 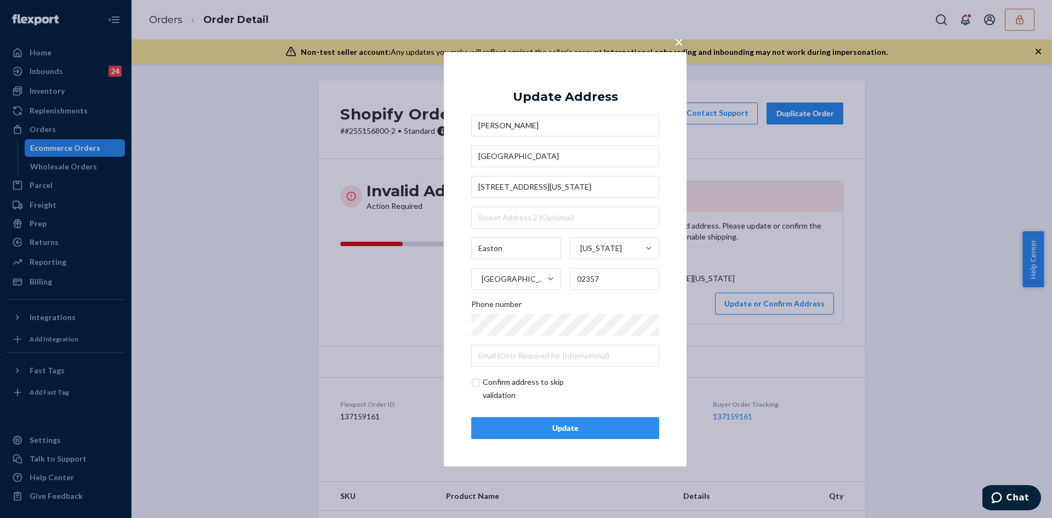 What do you see at coordinates (565, 355) in the screenshot?
I see `input: Email (Only Required for International)` at bounding box center [565, 355].